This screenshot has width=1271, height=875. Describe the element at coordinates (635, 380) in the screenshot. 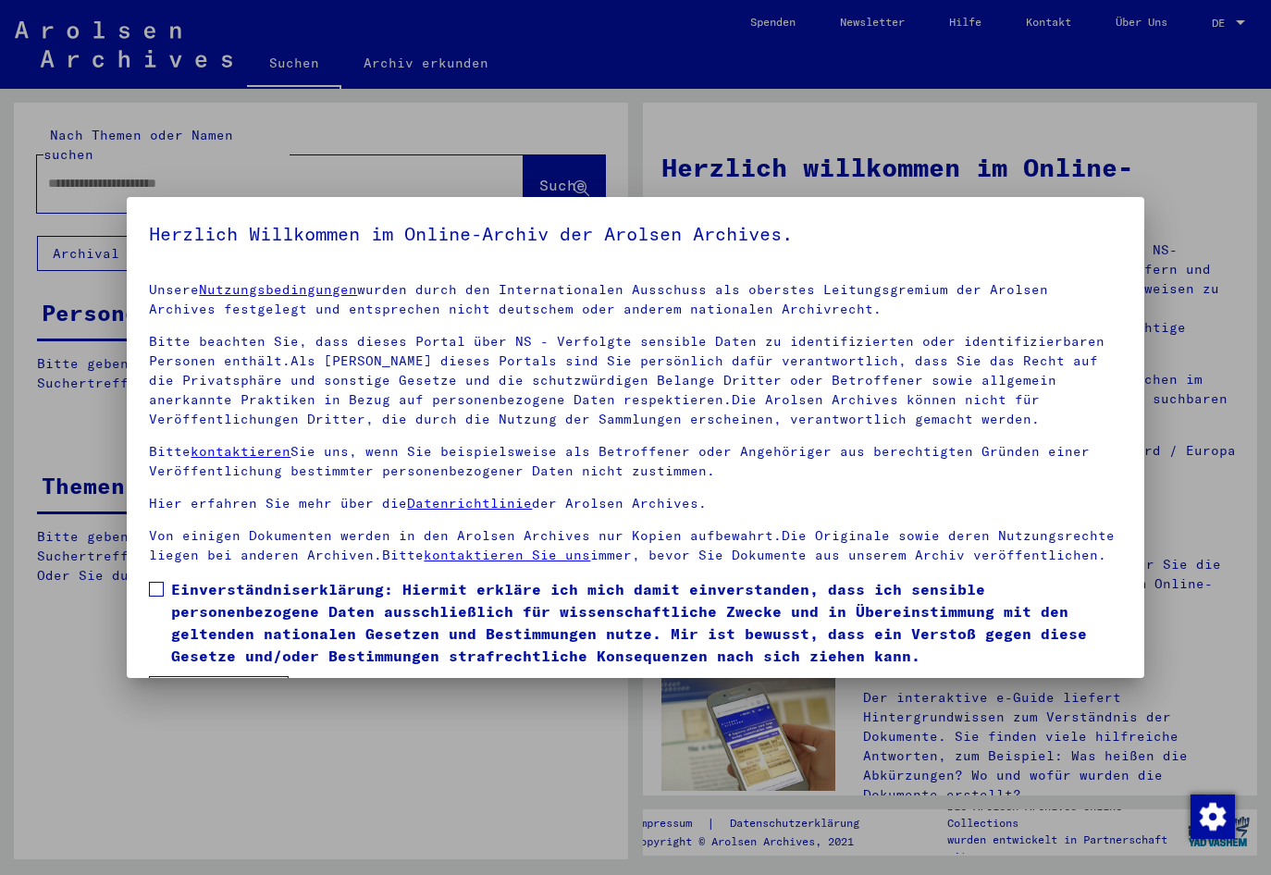

I see `p: Bitte beachten Sie, dass dieses Portal über NS - Verfolgte sensible Daten zu identifizierten oder...` at that location.